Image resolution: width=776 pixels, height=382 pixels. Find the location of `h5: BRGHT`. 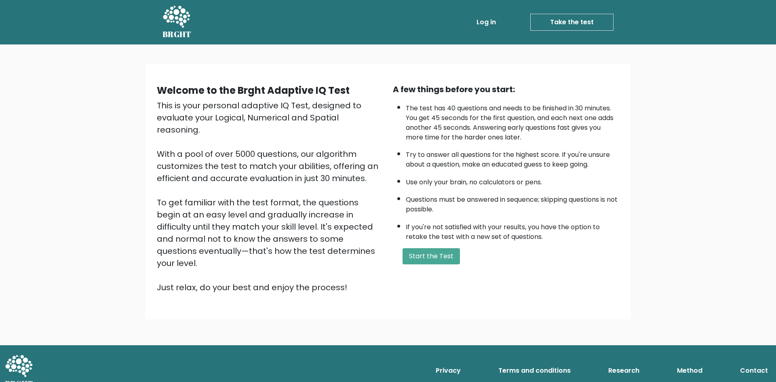

h5: BRGHT is located at coordinates (177, 34).